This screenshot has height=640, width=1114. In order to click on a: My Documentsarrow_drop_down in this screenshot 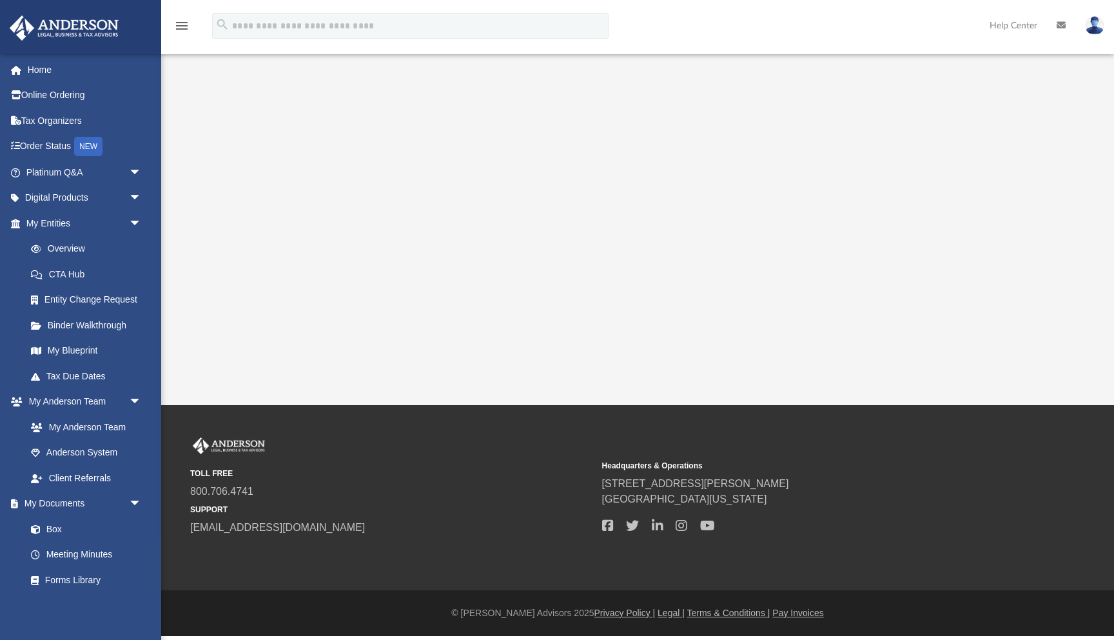, I will do `click(82, 504)`.